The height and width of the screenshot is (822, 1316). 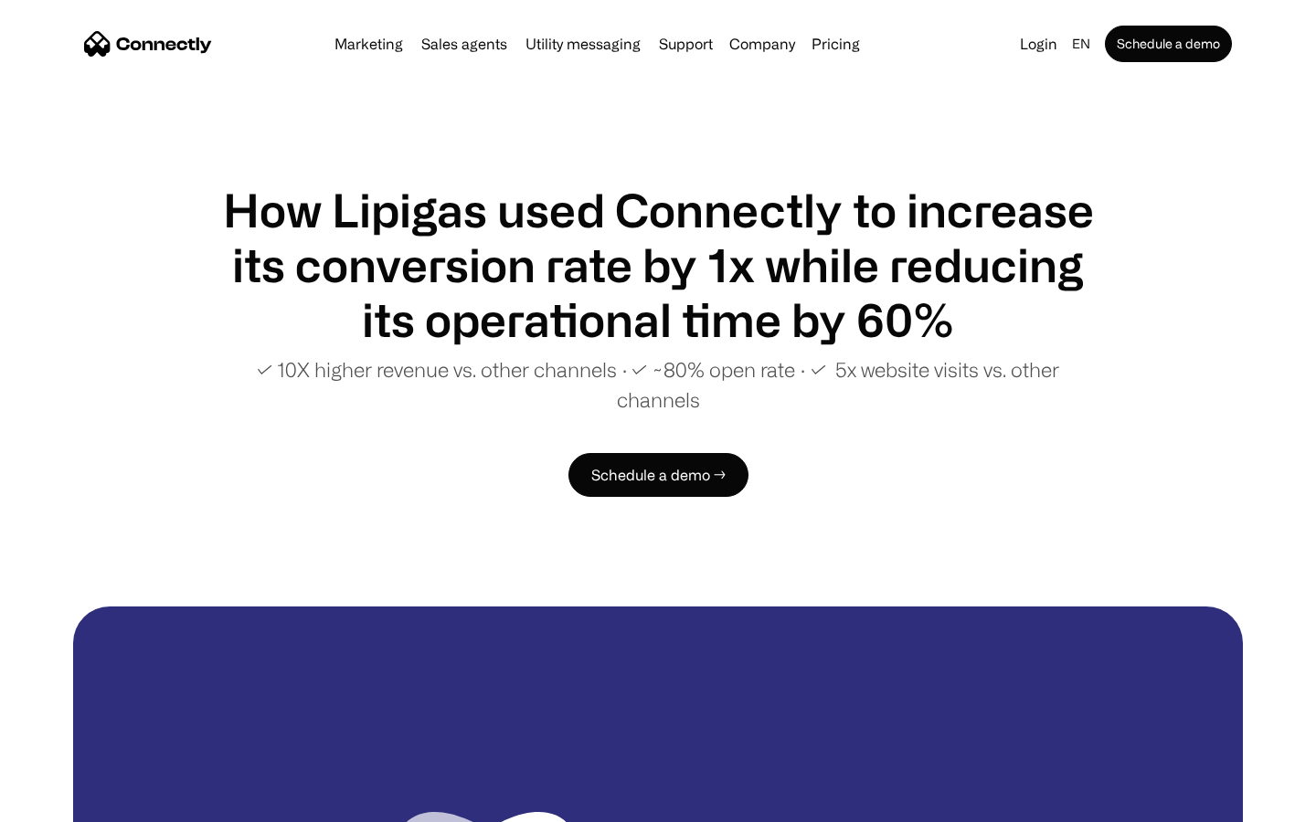 What do you see at coordinates (583, 44) in the screenshot?
I see `a: Utility messaging` at bounding box center [583, 44].